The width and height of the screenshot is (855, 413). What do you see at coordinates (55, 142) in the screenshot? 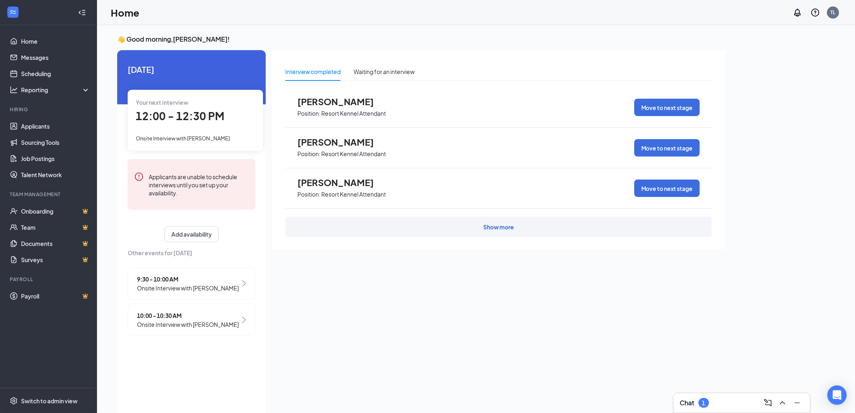
I see `a: Sourcing Tools` at bounding box center [55, 142].